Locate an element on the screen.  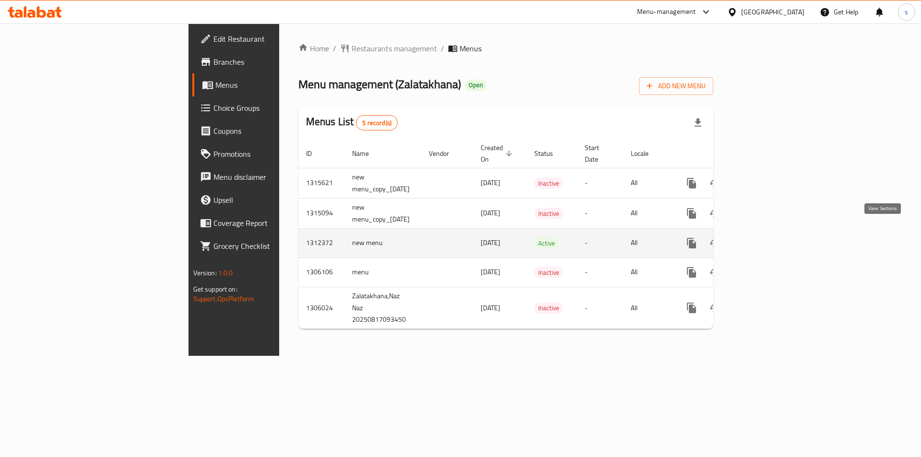
div: Open is located at coordinates (476, 85).